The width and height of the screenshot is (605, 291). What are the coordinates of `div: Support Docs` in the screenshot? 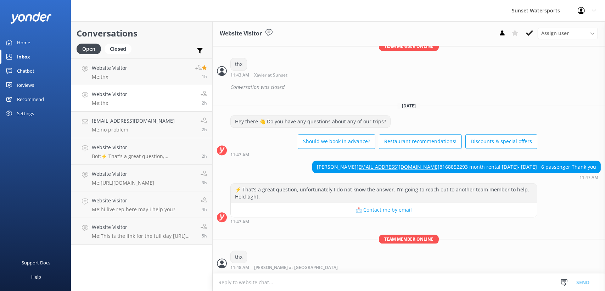 It's located at (36, 263).